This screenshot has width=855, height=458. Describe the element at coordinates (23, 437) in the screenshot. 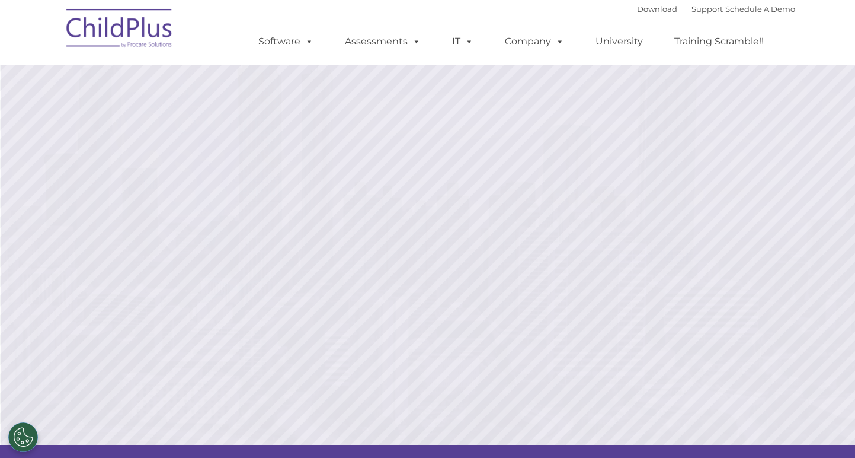

I see `button: Cookies Settings` at that location.